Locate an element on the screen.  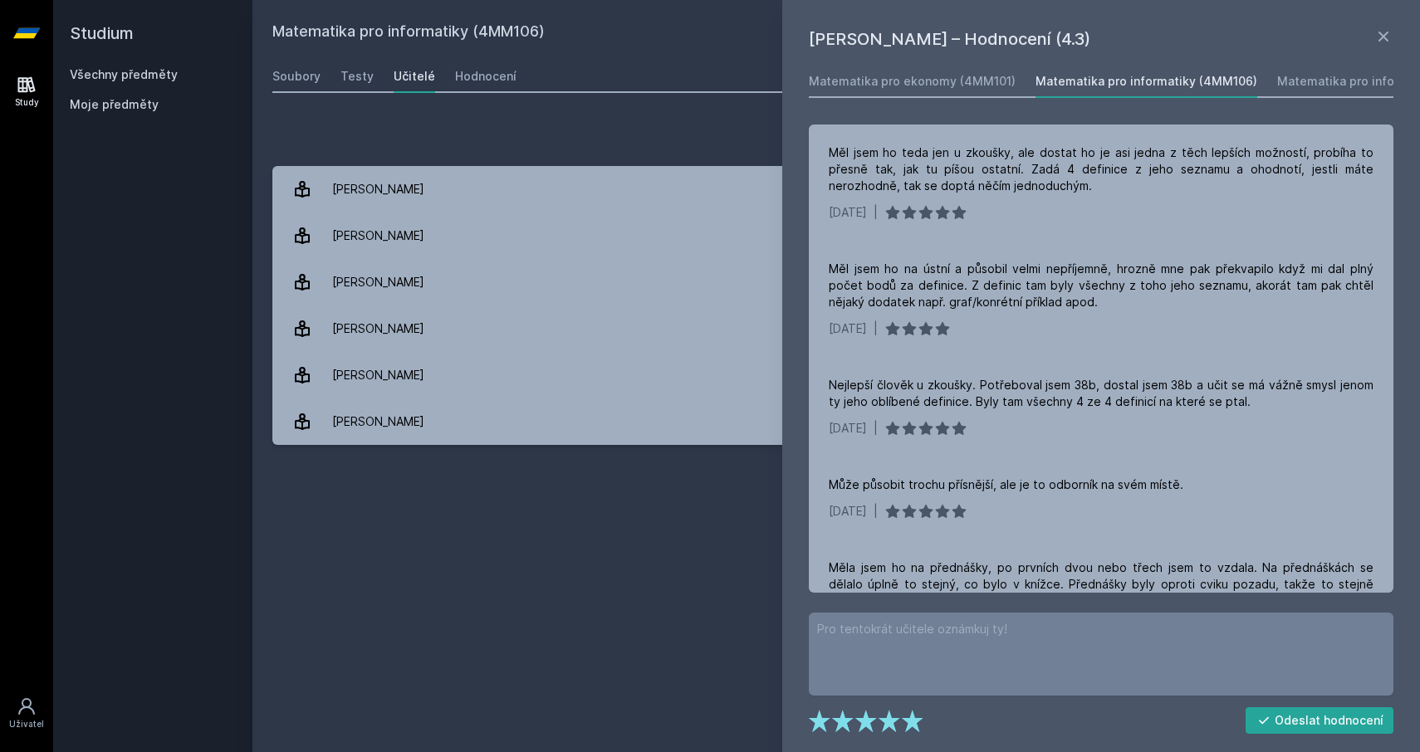
a: Study is located at coordinates (27, 91).